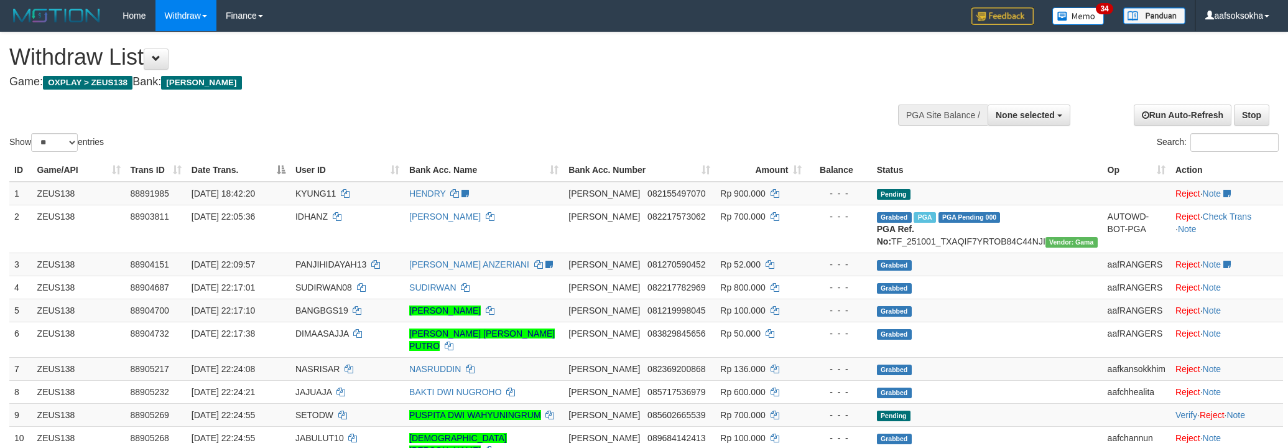 The width and height of the screenshot is (1288, 448). Describe the element at coordinates (676, 392) in the screenshot. I see `span: Copy 085717536979 to clipboard` at that location.